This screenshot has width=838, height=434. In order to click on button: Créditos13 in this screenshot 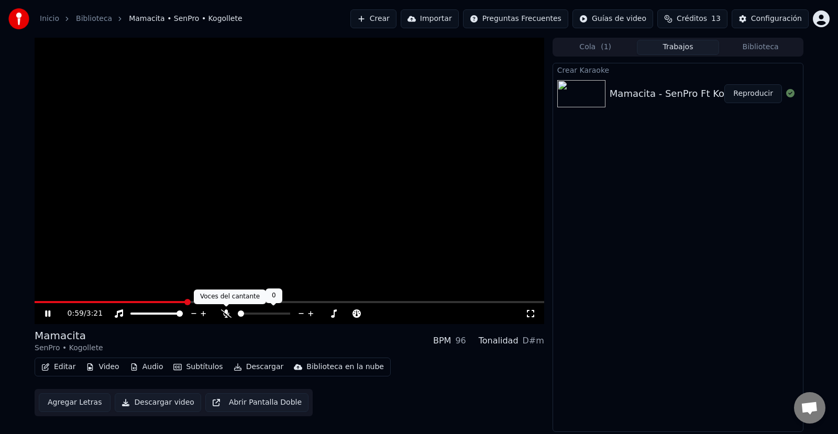, I will do `click(693, 19)`.